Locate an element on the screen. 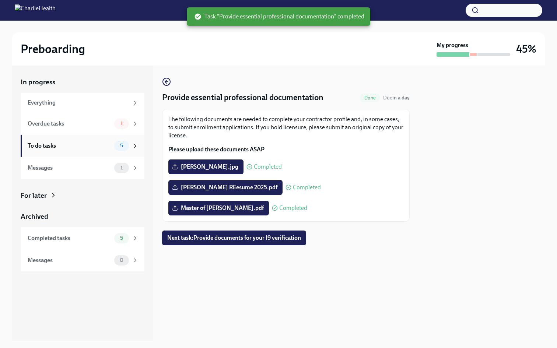  span: Task "Provide essential professional documentation" completed is located at coordinates (279, 17).